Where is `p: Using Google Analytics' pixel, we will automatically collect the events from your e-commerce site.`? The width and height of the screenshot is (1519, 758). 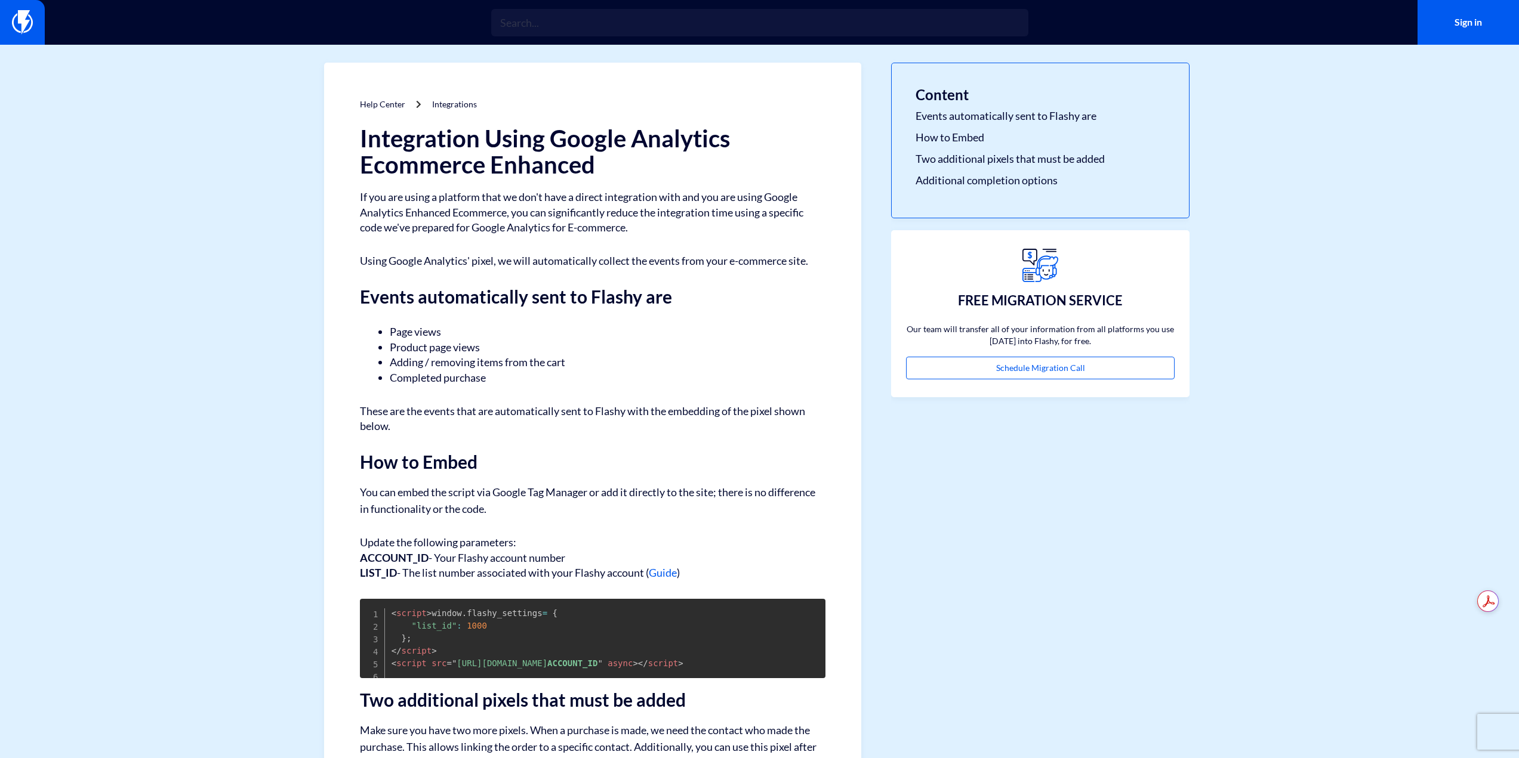
p: Using Google Analytics' pixel, we will automatically collect the events from your e-commerce site. is located at coordinates (593, 261).